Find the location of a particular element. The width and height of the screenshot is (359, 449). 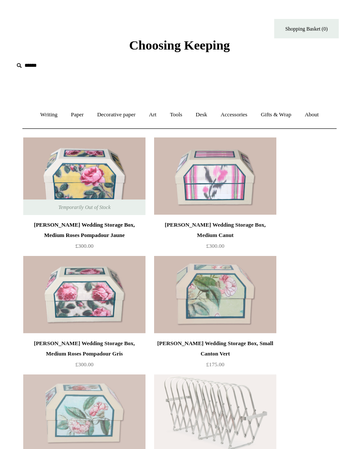

a: Decorative paper is located at coordinates (116, 115).